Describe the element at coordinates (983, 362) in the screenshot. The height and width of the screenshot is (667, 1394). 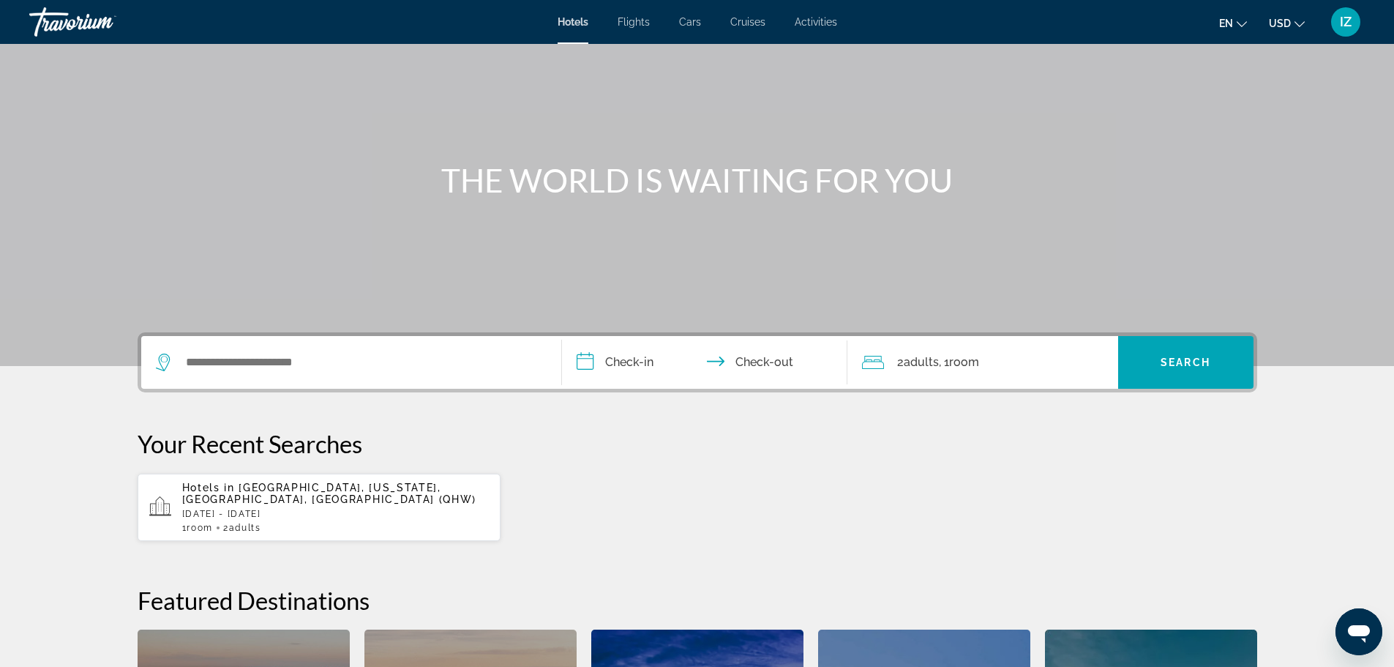
I see `button: Travelers: 2 adults, 0 children` at that location.